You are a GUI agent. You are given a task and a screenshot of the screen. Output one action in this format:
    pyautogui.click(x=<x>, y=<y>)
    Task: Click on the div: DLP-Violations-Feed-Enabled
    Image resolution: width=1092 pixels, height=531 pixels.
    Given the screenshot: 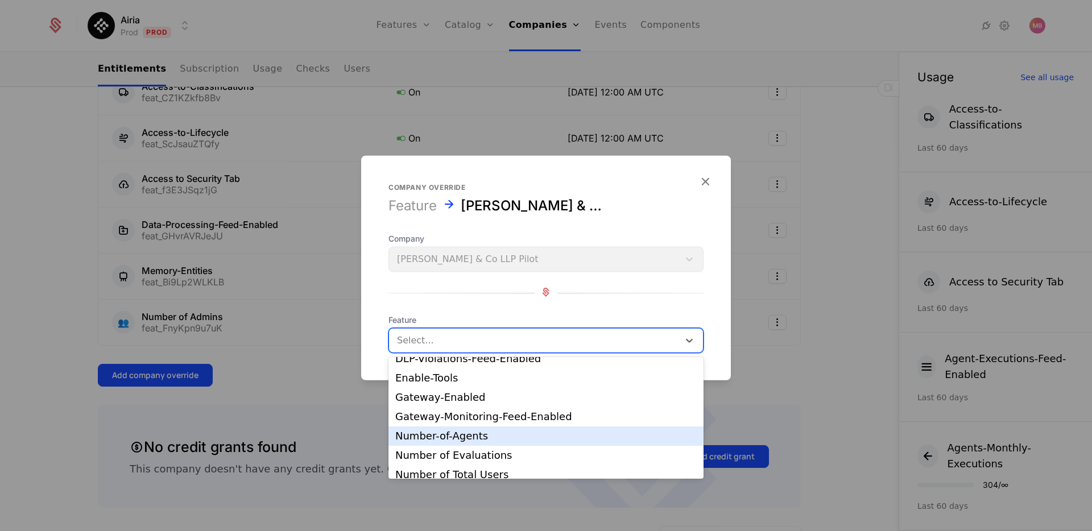 What is the action you would take?
    pyautogui.click(x=546, y=359)
    